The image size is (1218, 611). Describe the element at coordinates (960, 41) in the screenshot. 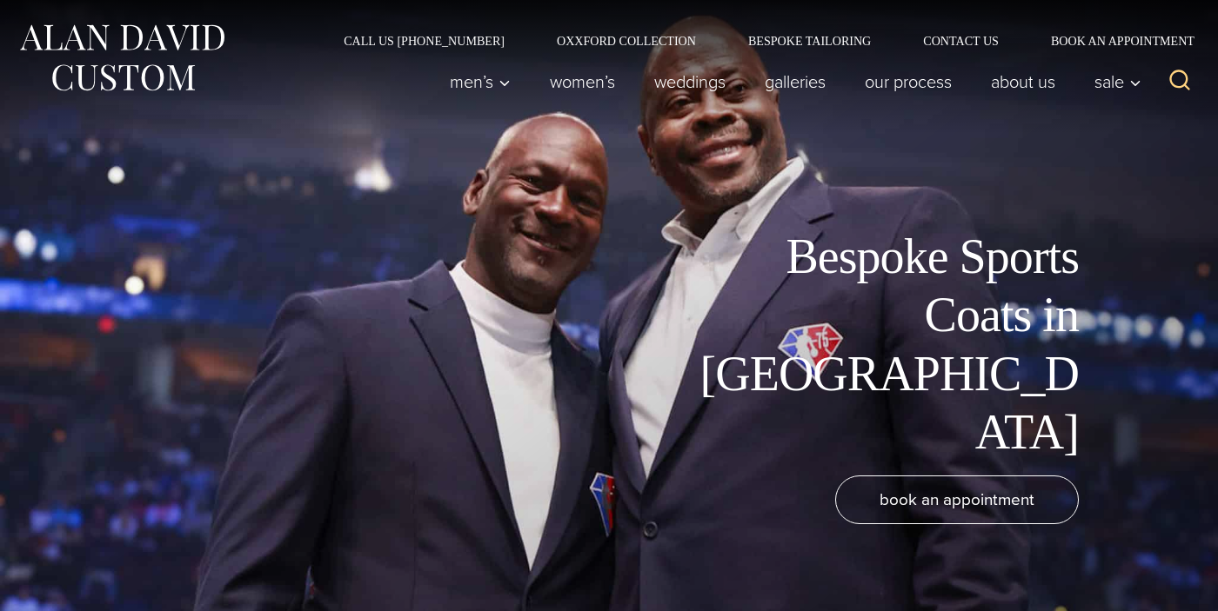

I see `a: Contact Us` at that location.